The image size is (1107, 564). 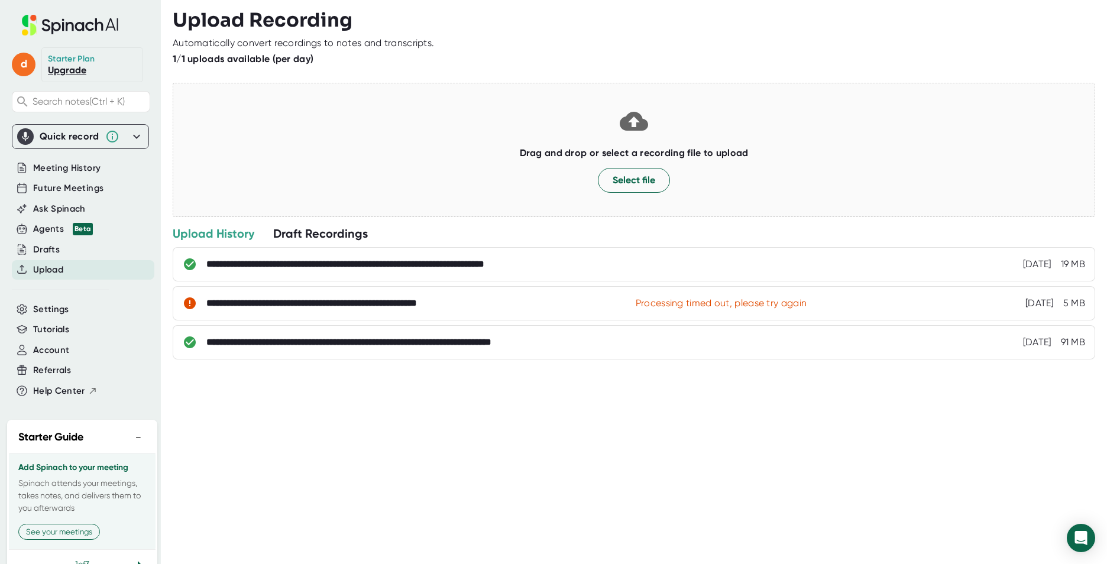 I want to click on div: Agents, so click(x=63, y=229).